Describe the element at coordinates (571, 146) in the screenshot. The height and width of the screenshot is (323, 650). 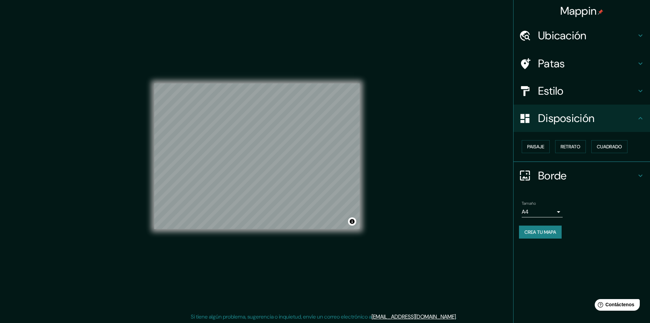
I see `button: Retrato` at that location.